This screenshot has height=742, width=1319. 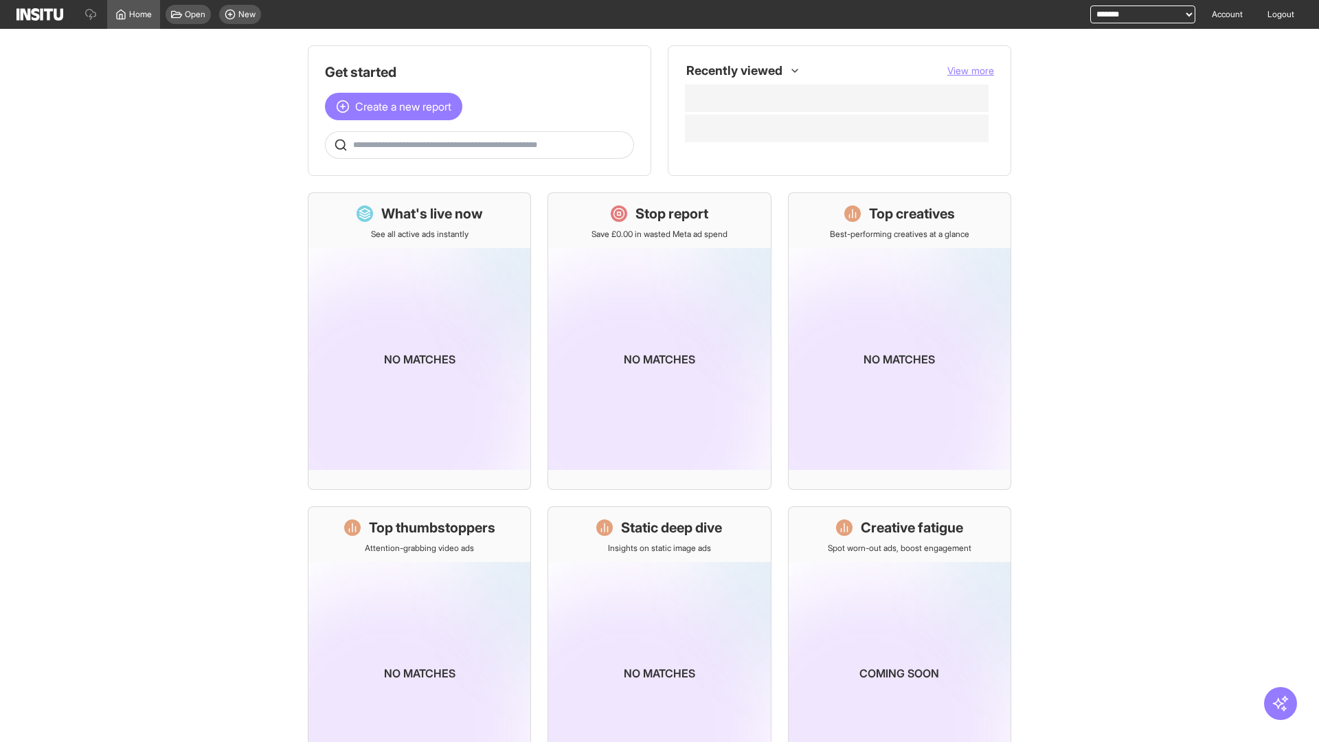 What do you see at coordinates (40, 14) in the screenshot?
I see `img: Logo` at bounding box center [40, 14].